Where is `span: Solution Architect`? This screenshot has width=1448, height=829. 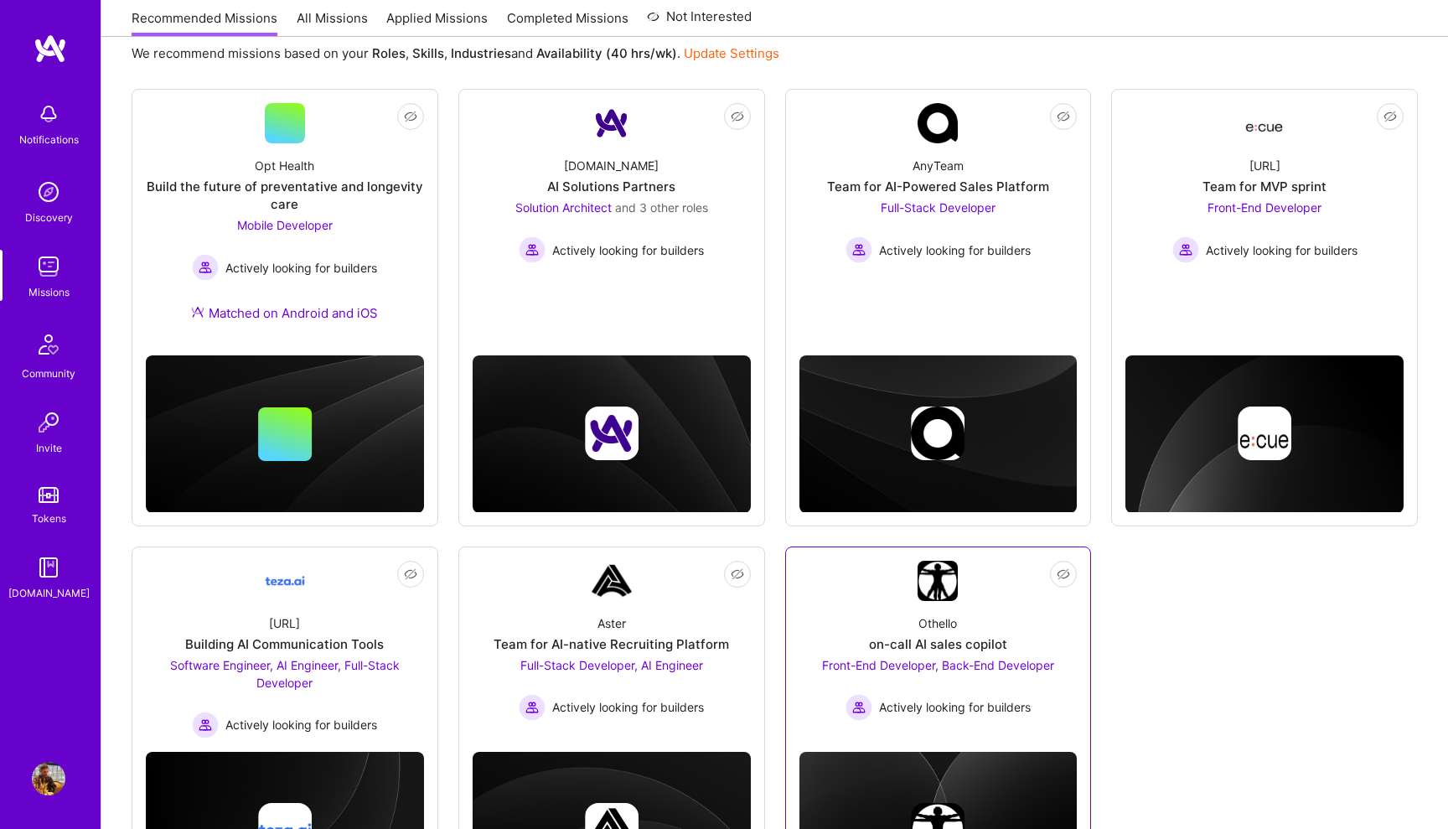
span: Solution Architect is located at coordinates (563, 207).